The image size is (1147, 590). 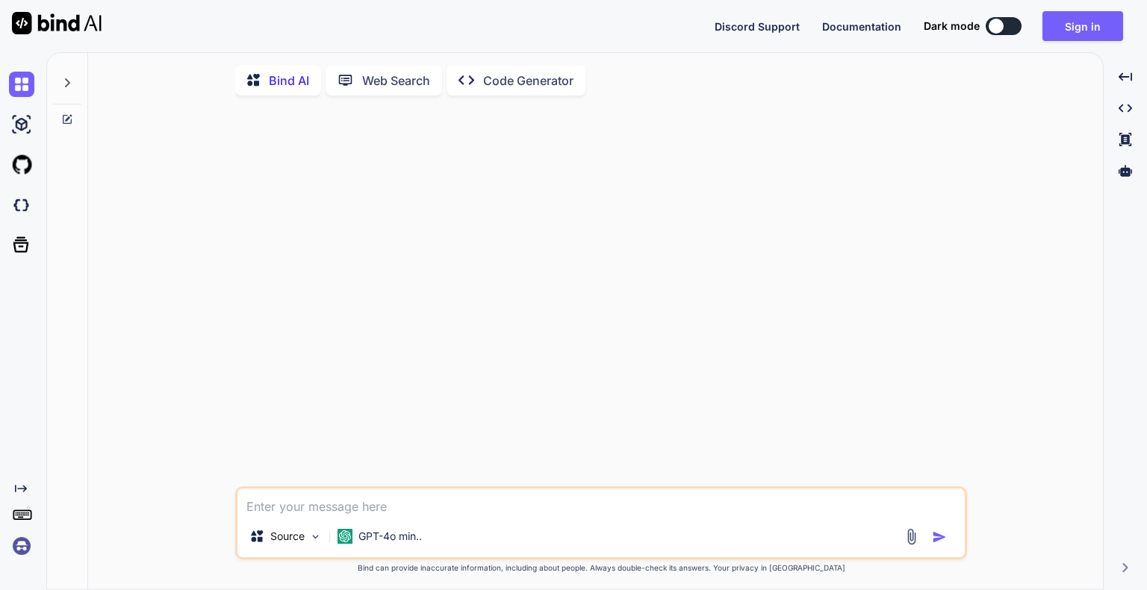 What do you see at coordinates (757, 26) in the screenshot?
I see `button: Discord Support` at bounding box center [757, 26].